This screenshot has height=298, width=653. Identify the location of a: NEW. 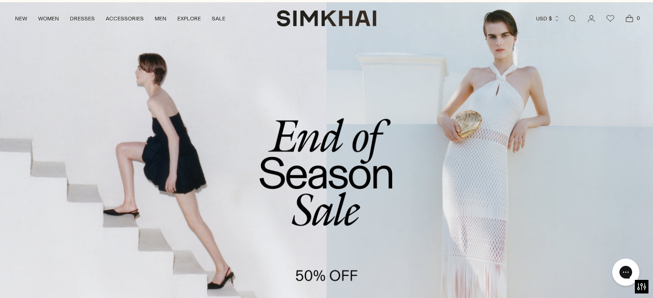
(21, 19).